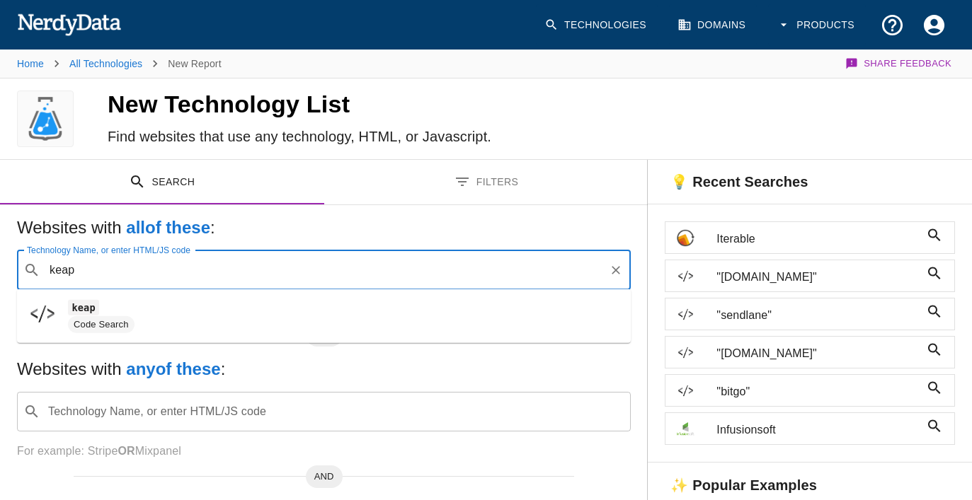 The image size is (972, 500). Describe the element at coordinates (83, 307) in the screenshot. I see `code: keap` at that location.